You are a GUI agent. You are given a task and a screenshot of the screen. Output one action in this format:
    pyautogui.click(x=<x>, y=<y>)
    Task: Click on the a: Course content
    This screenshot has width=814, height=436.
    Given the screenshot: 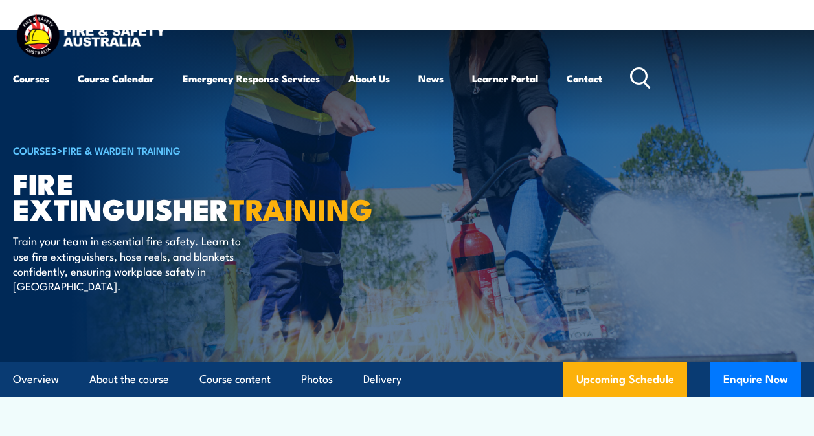 What is the action you would take?
    pyautogui.click(x=235, y=379)
    